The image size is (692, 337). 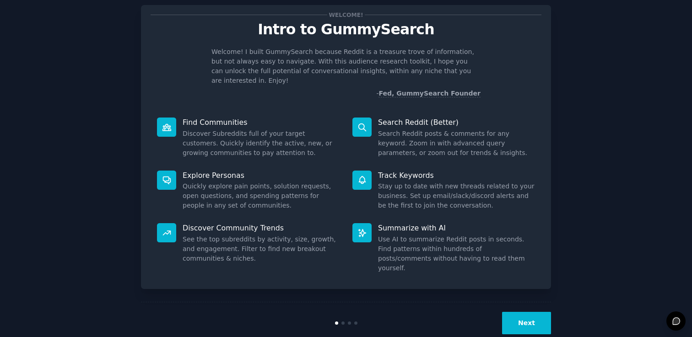 I want to click on span: Welcome!, so click(x=346, y=15).